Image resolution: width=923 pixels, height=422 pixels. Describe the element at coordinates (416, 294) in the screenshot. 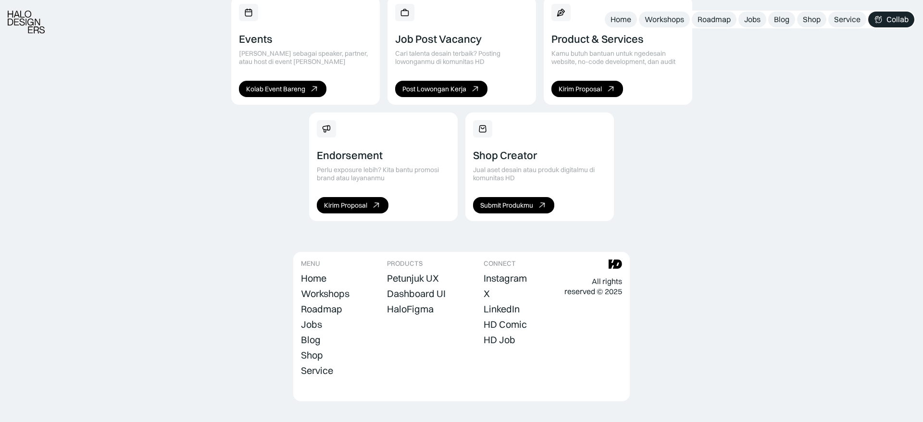

I see `a: Dashboard UI` at that location.